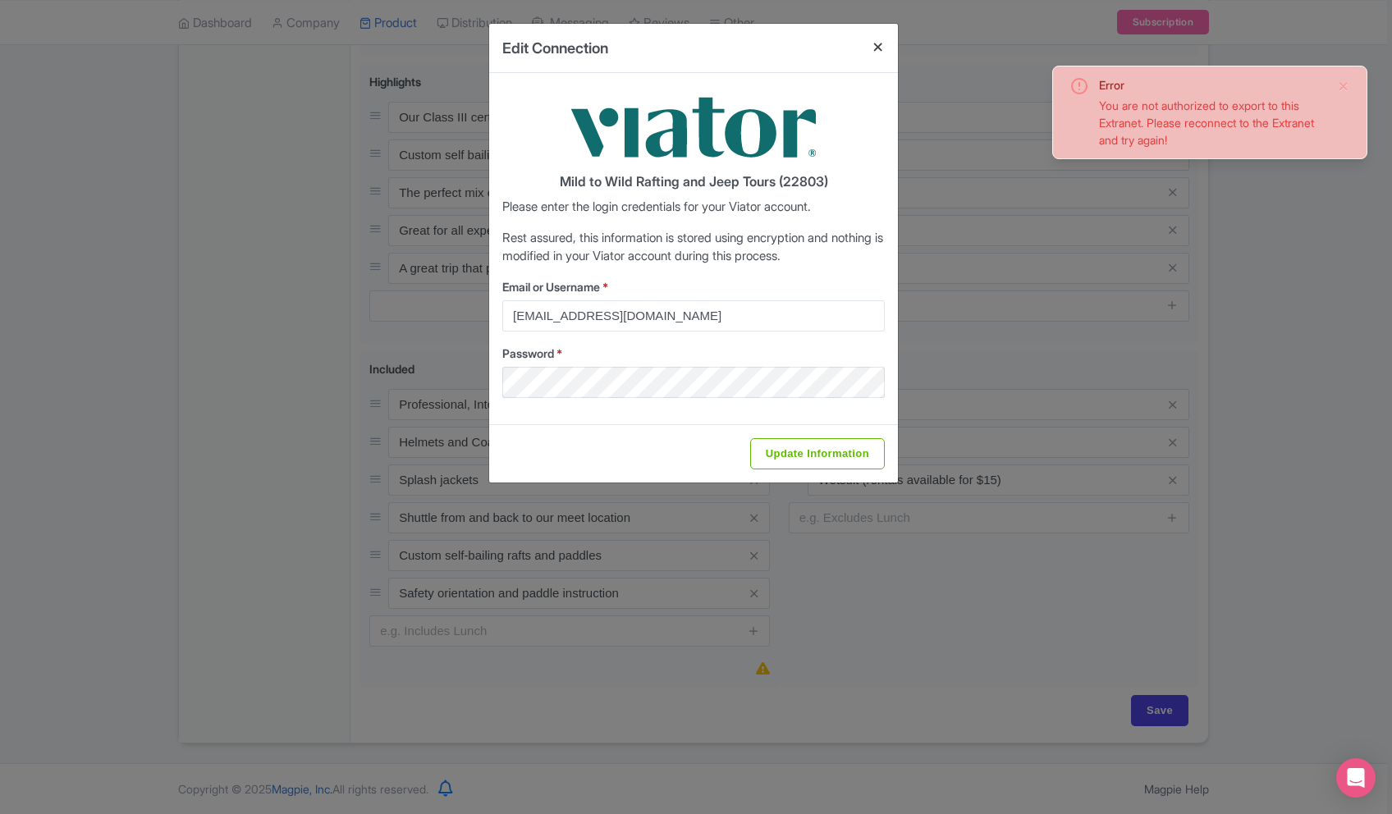 The height and width of the screenshot is (814, 1392). Describe the element at coordinates (694, 182) in the screenshot. I see `h4: Mild to Wild Rafting and Jeep Tours (22803)` at that location.